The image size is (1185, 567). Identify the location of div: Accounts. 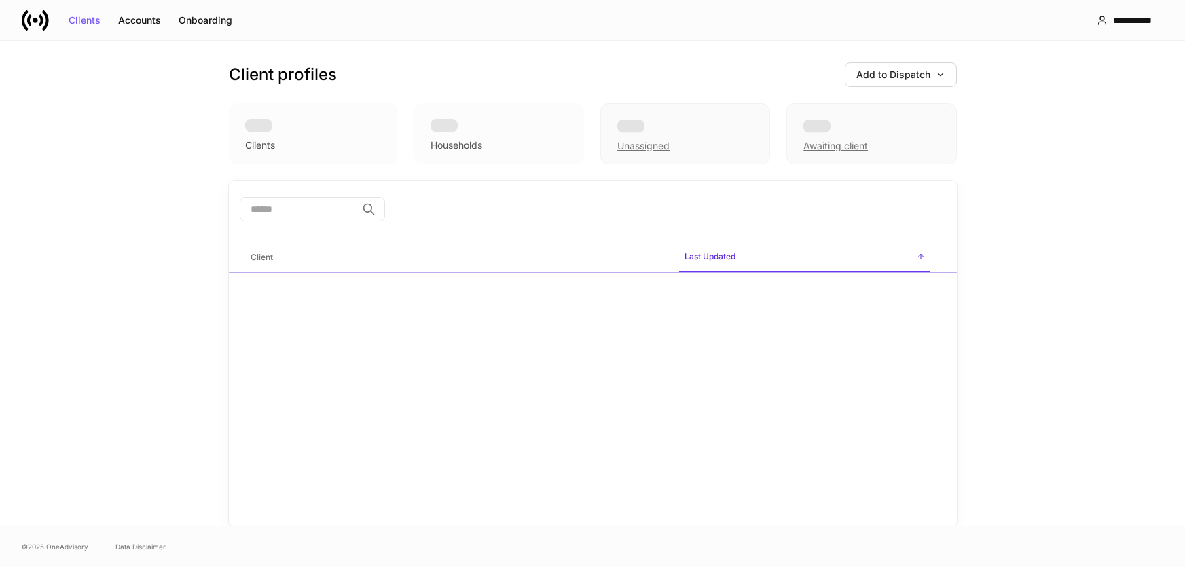
(139, 20).